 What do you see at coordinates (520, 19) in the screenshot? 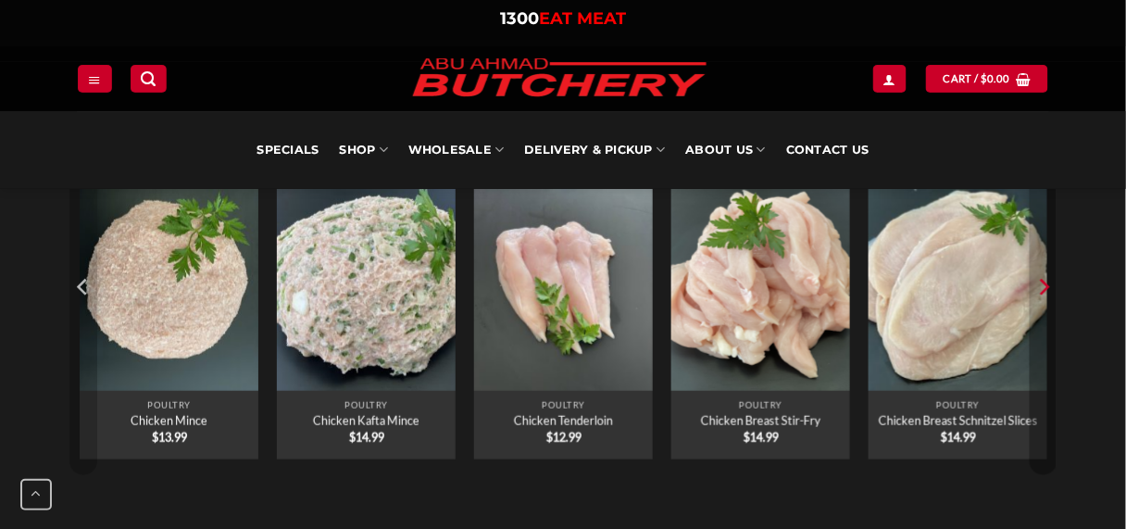
I see `span: 1300` at bounding box center [520, 19].